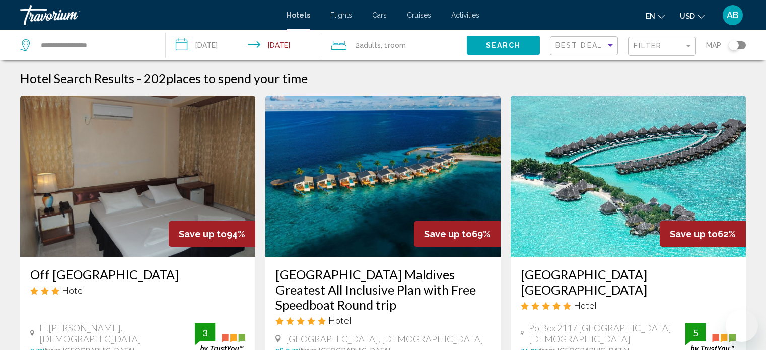 This screenshot has width=766, height=350. Describe the element at coordinates (148, 15) in the screenshot. I see `a: Travorium` at that location.